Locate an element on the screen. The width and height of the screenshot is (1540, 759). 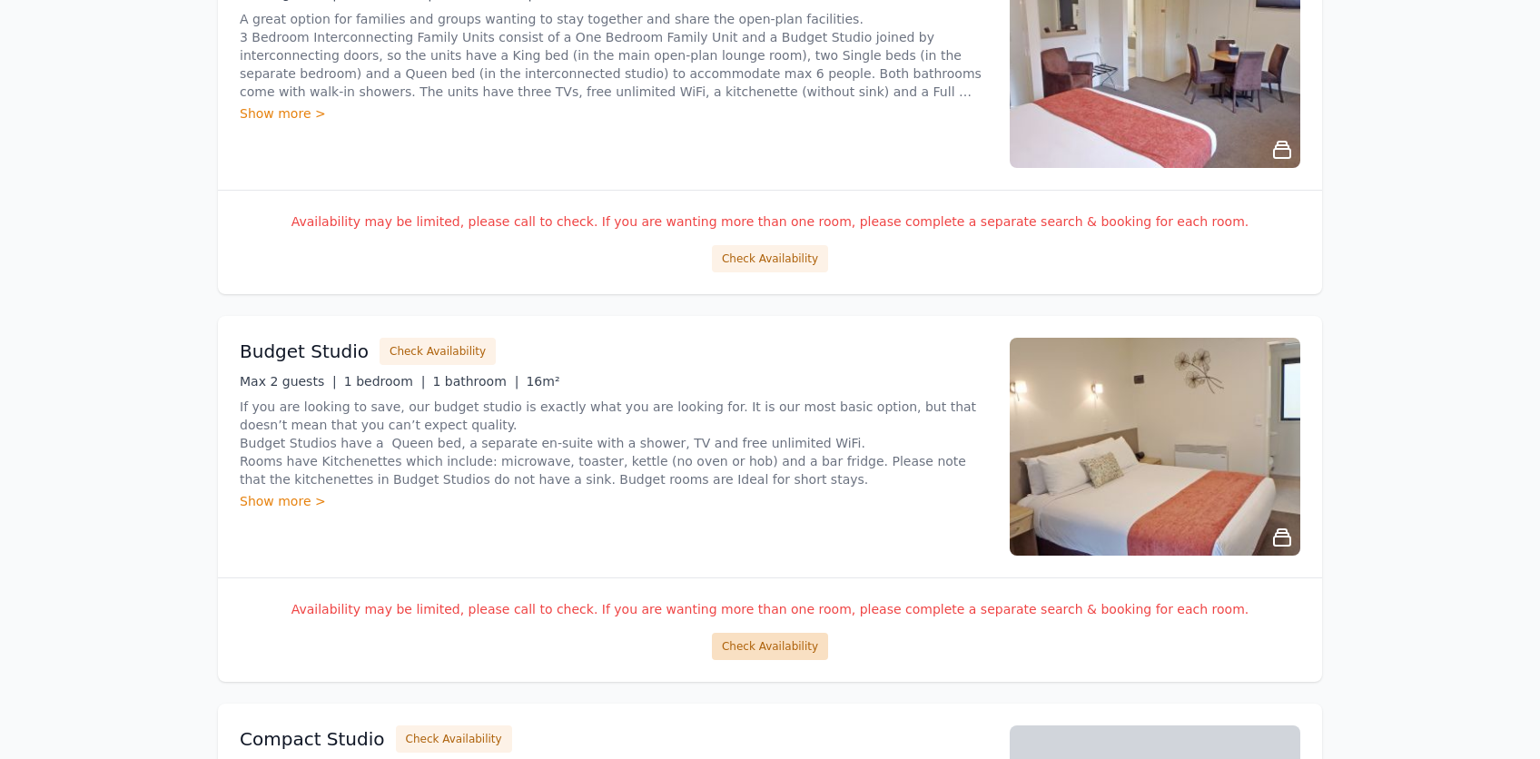
span: 1 bedroom | is located at coordinates (385, 381).